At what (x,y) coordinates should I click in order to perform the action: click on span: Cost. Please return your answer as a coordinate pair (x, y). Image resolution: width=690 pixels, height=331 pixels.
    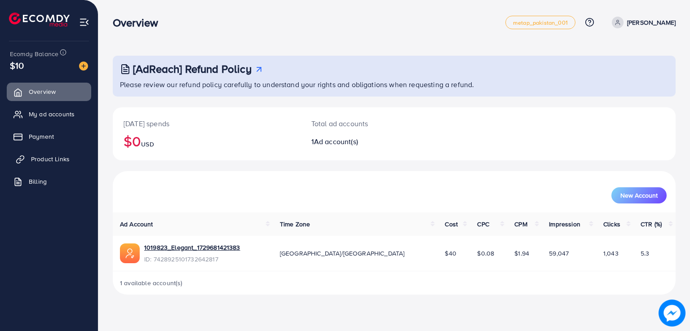
    Looking at the image, I should click on (451, 224).